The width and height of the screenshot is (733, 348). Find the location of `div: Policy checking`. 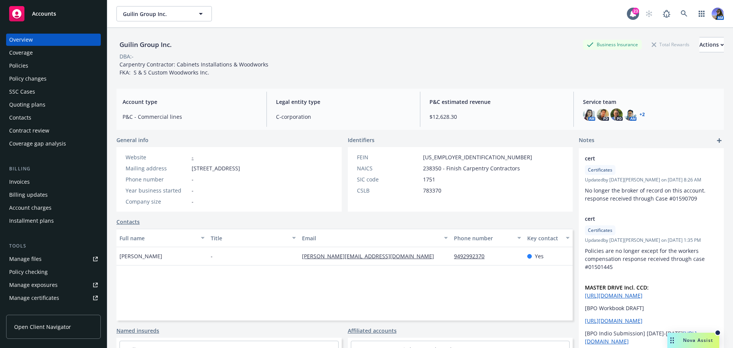

div: Policy checking is located at coordinates (28, 272).